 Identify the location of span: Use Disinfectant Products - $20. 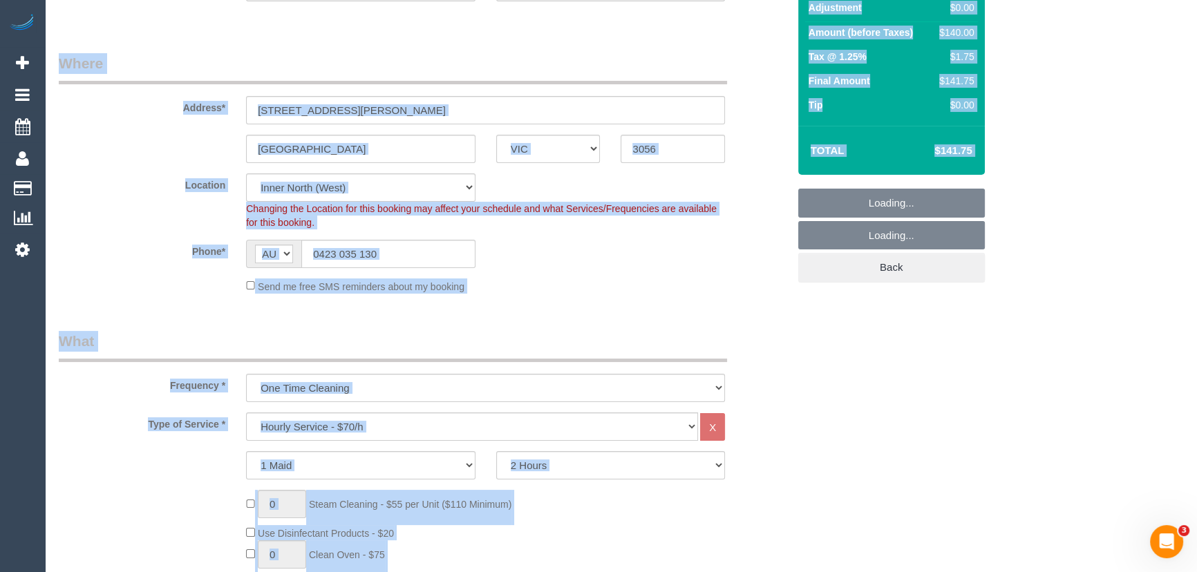
(325, 533).